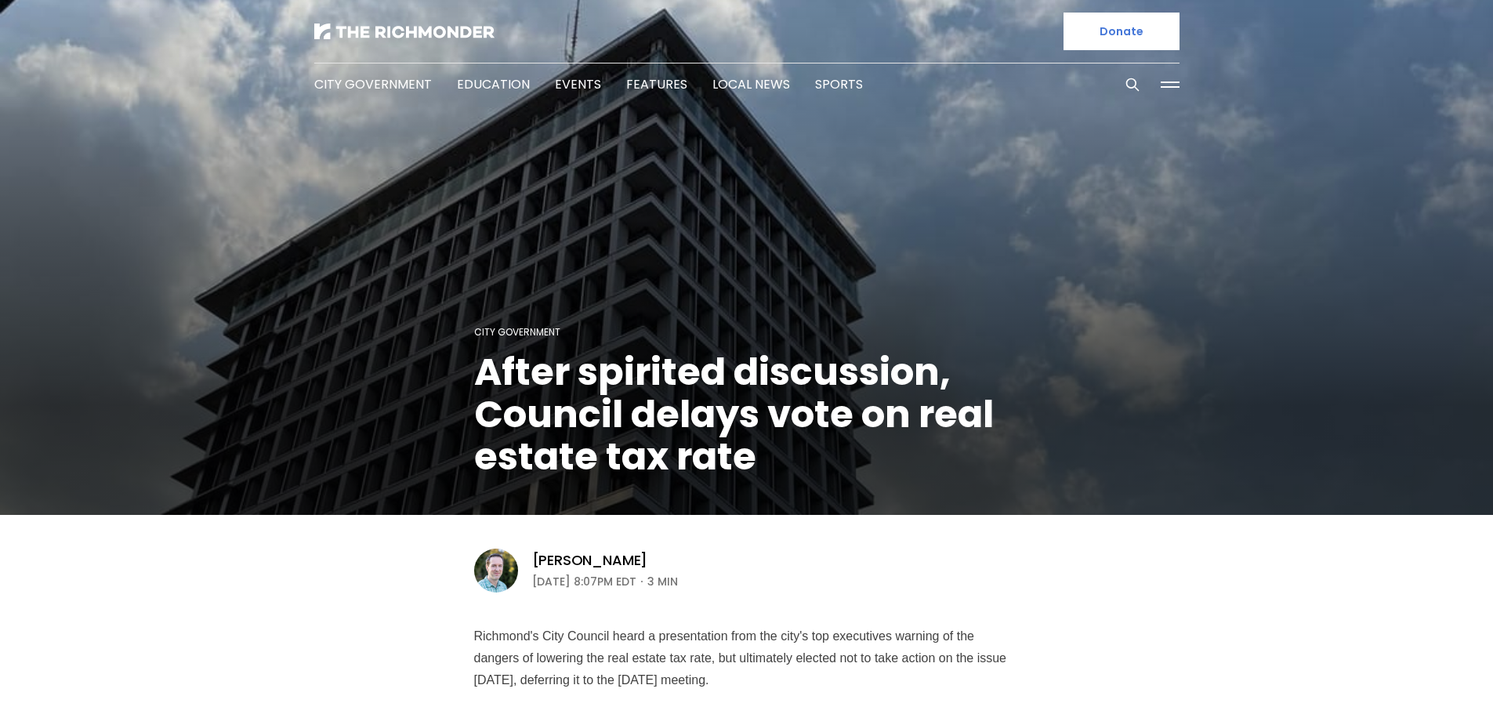  What do you see at coordinates (493, 84) in the screenshot?
I see `a: Education` at bounding box center [493, 84].